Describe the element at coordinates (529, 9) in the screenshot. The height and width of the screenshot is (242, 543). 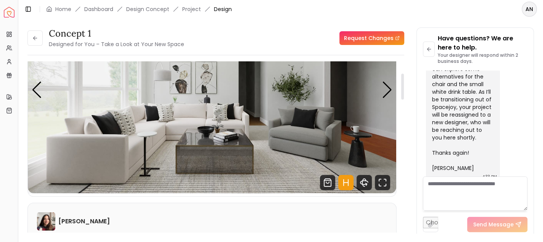
I see `span: AN` at that location.